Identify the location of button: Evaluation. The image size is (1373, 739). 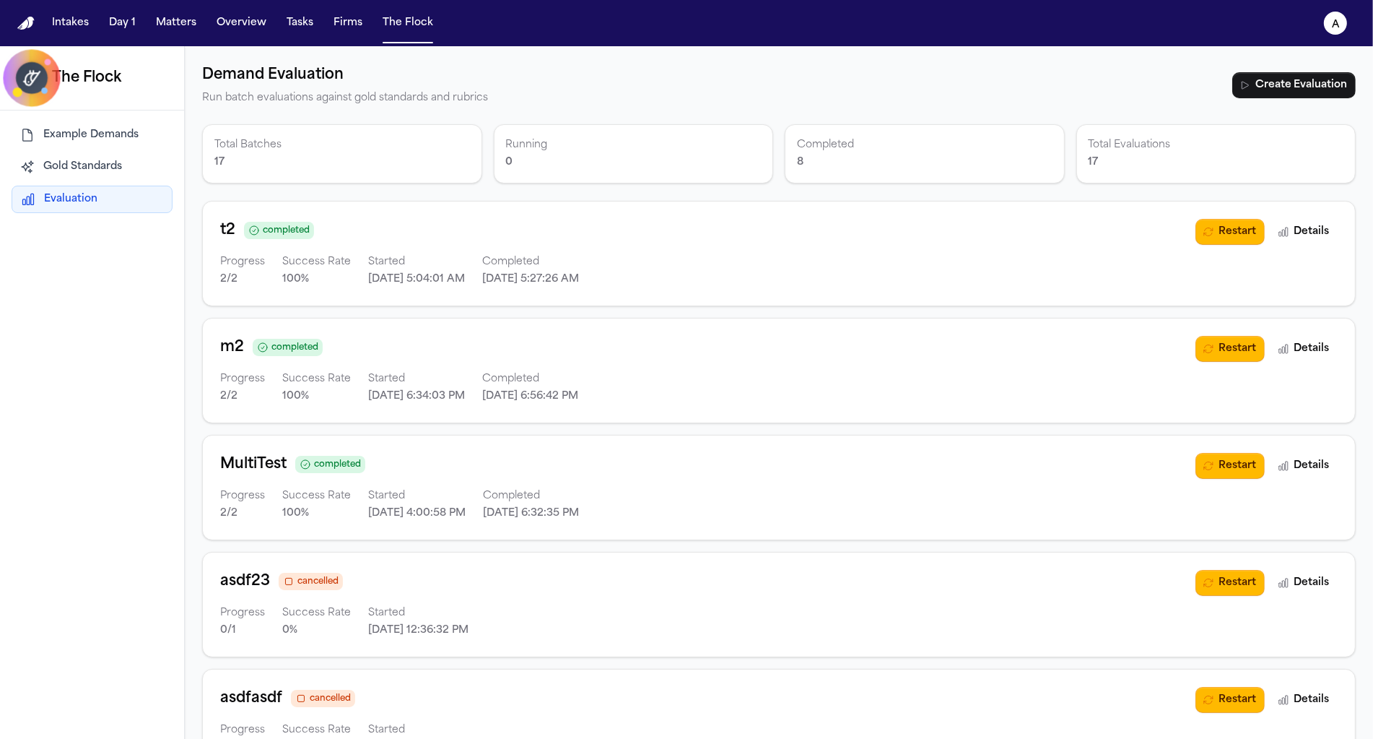
(92, 199).